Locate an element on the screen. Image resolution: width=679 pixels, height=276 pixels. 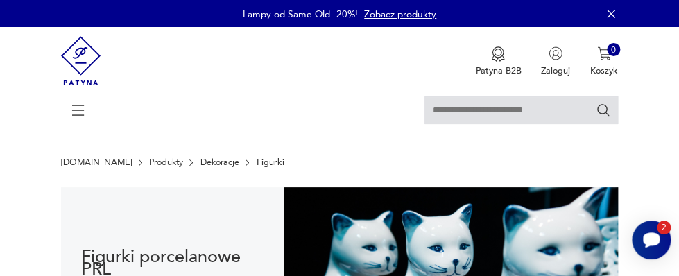
h1: Figurki porcelanowe PRL is located at coordinates (173, 263).